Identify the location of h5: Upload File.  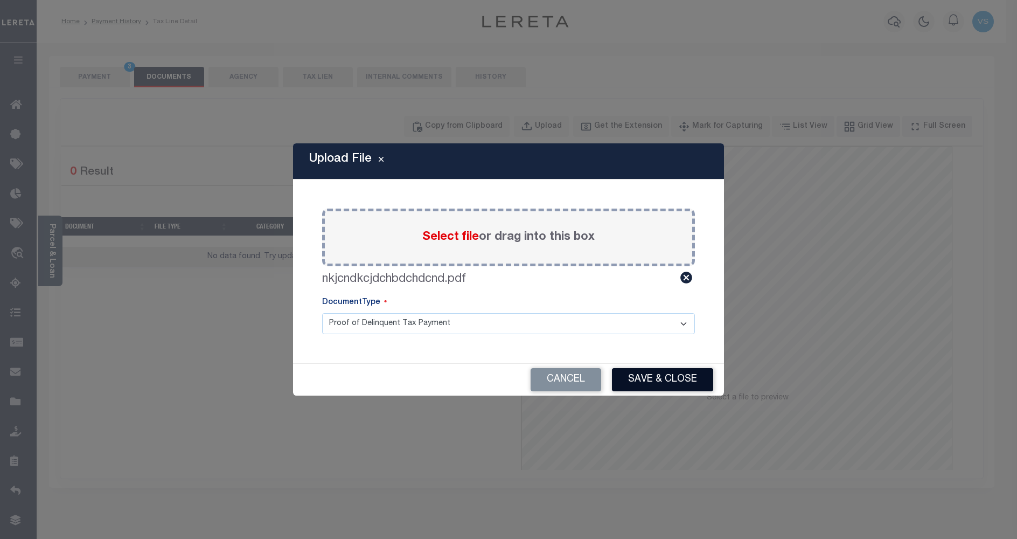
(341, 159).